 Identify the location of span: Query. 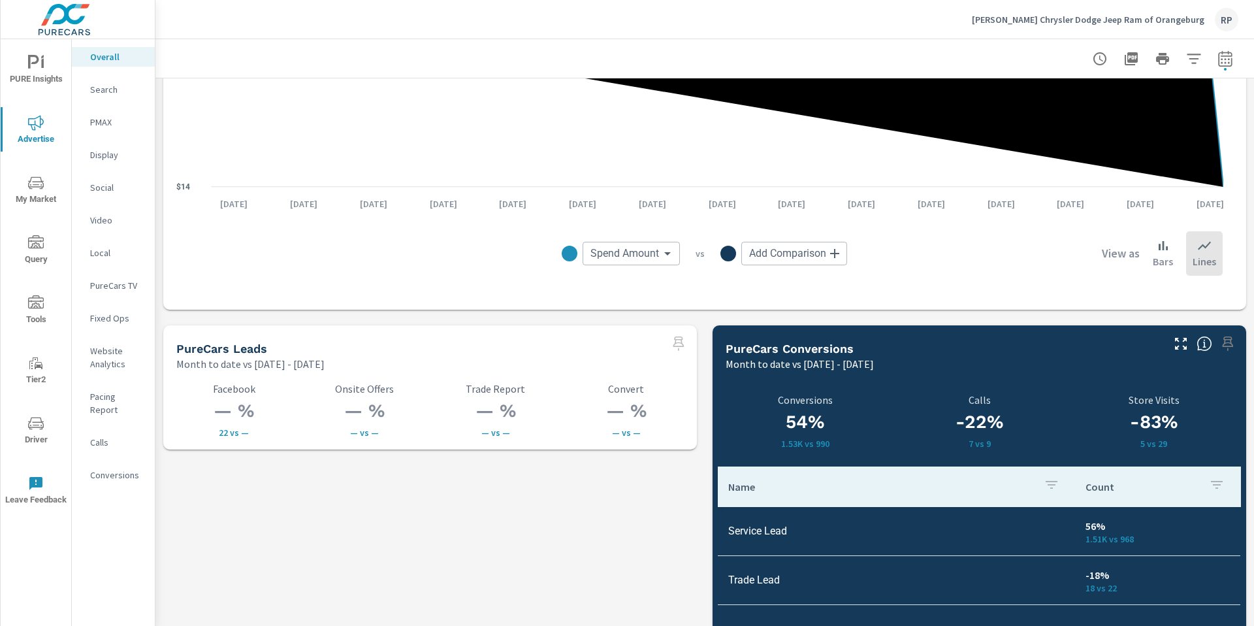
(36, 251).